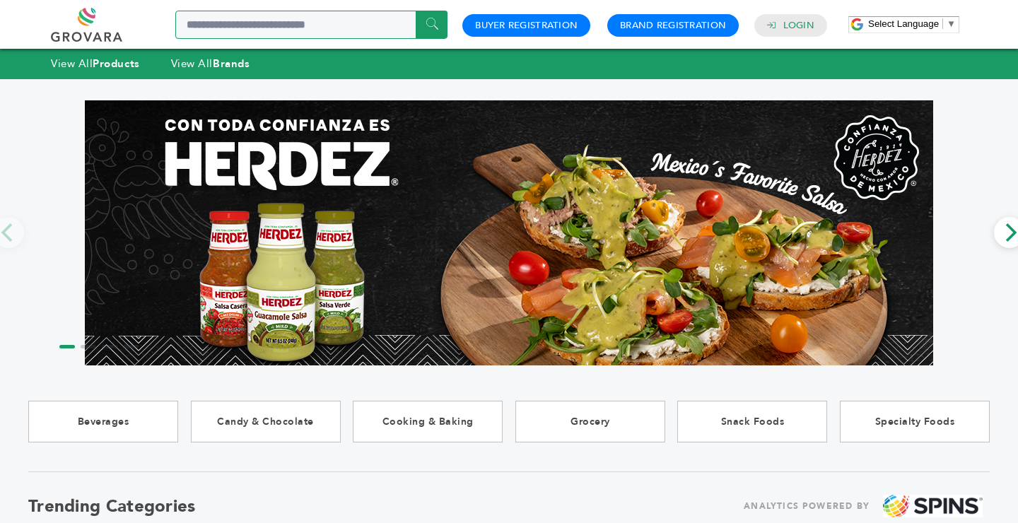 This screenshot has width=1018, height=523. I want to click on strong: Products, so click(116, 64).